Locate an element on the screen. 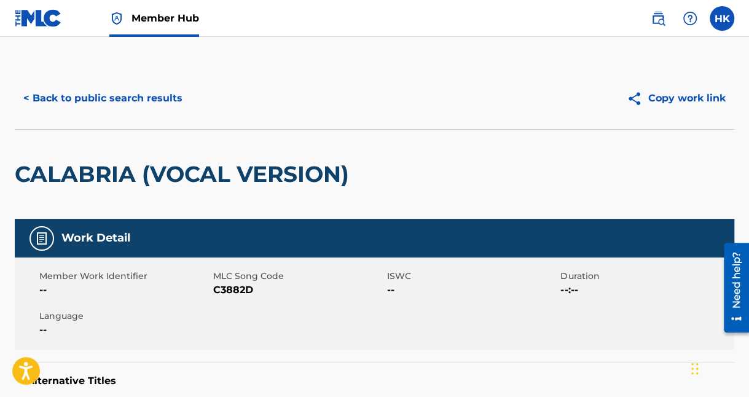  img: search is located at coordinates (658, 18).